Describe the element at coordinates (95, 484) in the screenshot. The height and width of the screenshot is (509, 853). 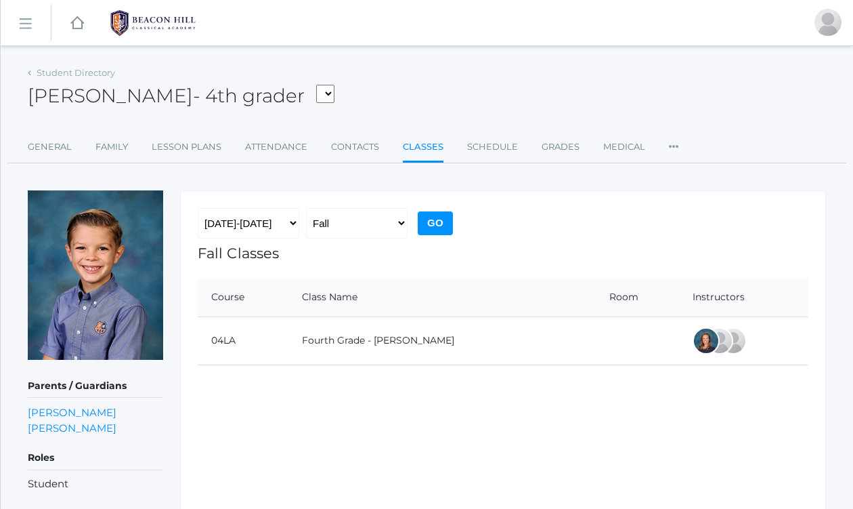
I see `li: Student` at that location.